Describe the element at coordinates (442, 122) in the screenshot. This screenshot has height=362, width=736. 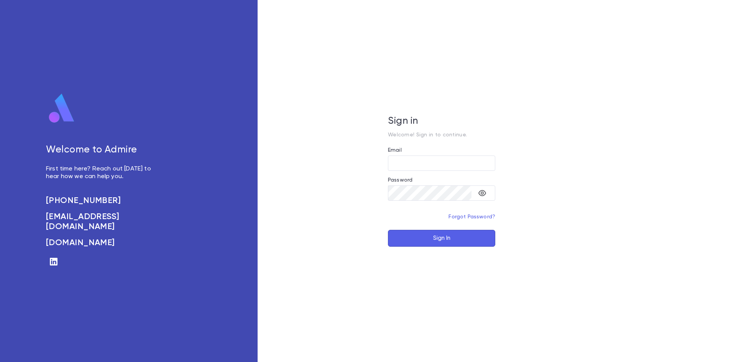
I see `h5: Sign in` at that location.